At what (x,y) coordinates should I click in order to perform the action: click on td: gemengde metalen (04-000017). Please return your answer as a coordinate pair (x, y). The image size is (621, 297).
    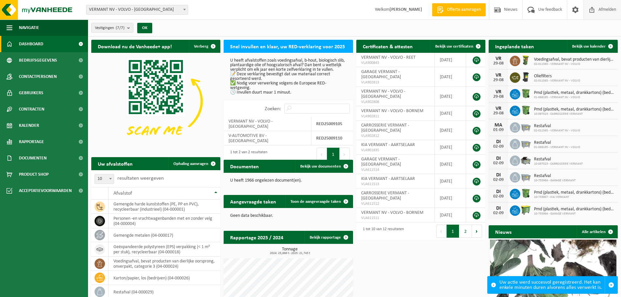
    Looking at the image, I should click on (164, 235).